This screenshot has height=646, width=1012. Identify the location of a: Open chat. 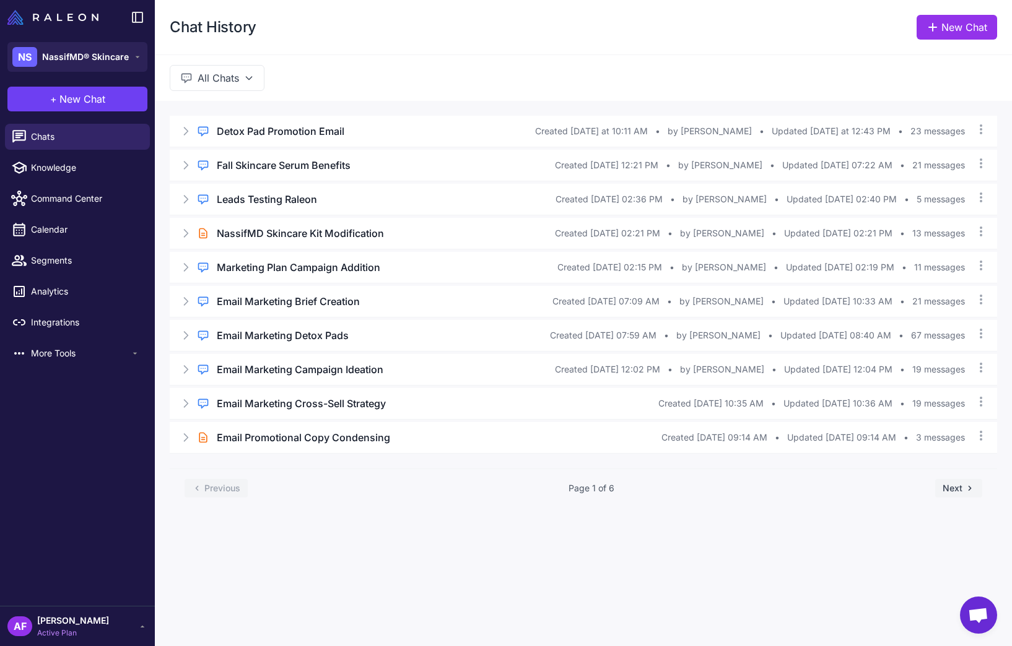
(978, 615).